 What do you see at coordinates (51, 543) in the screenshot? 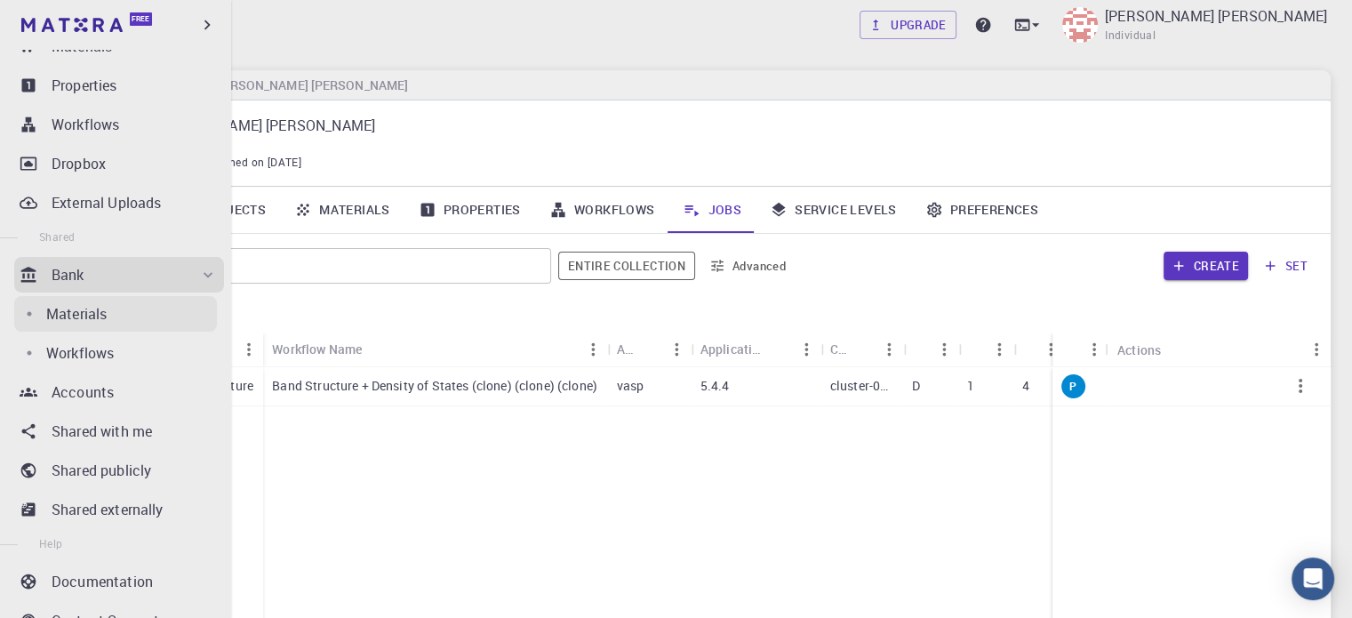
I see `span: Help` at bounding box center [51, 543].